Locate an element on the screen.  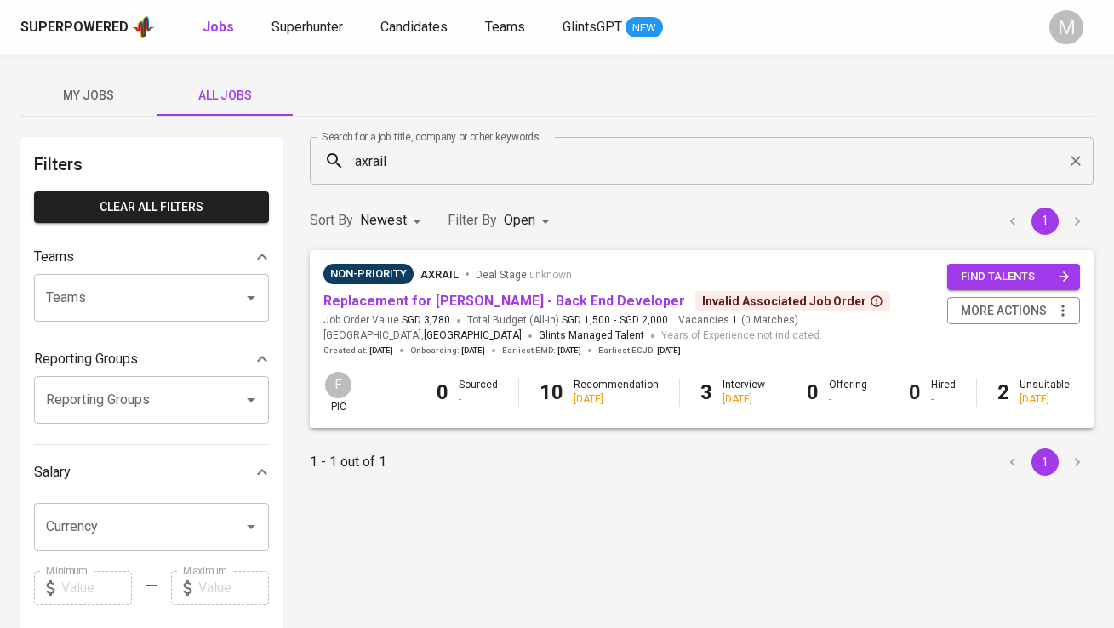
p: Newest is located at coordinates (383, 220).